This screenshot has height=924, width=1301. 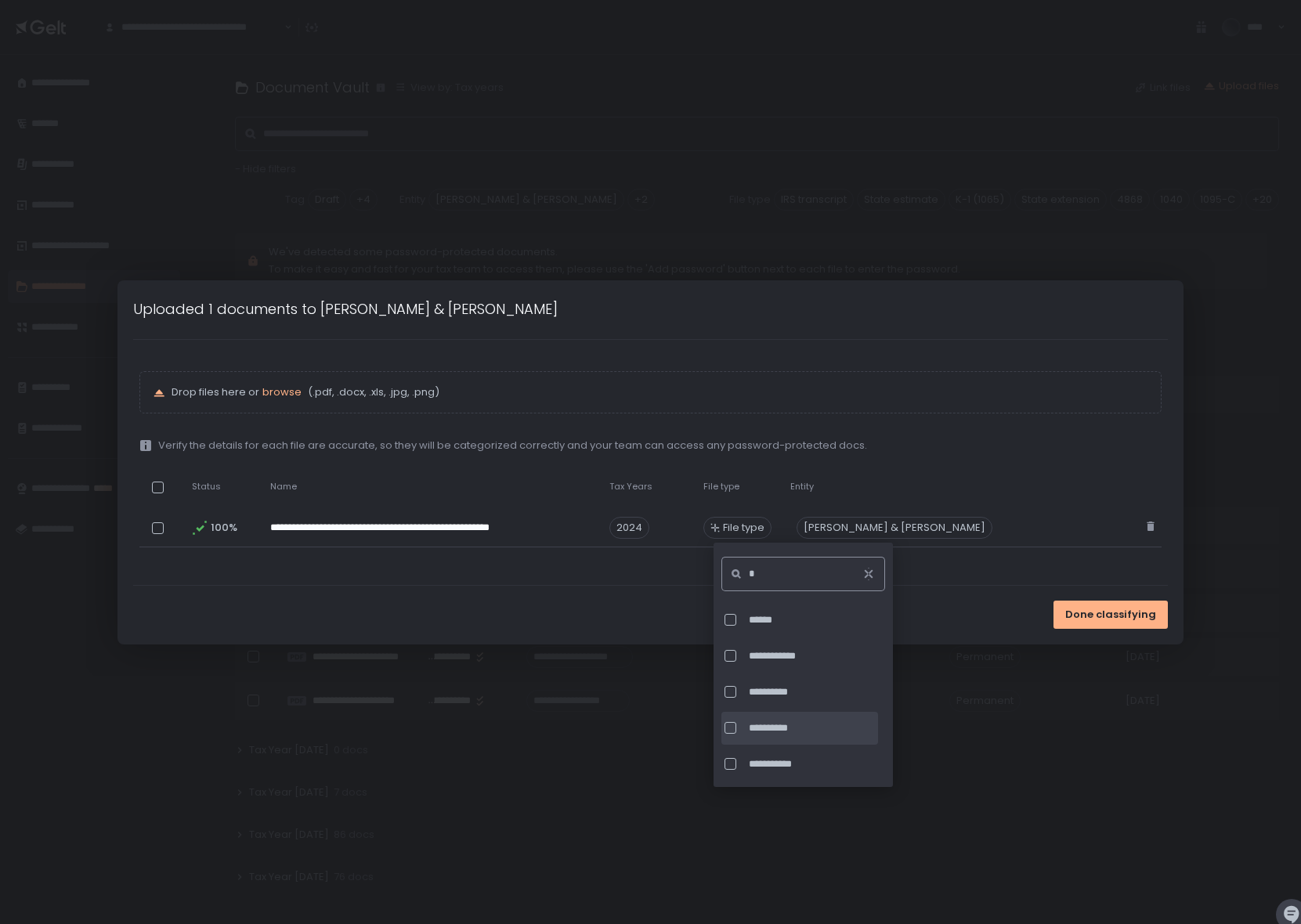 What do you see at coordinates (660, 392) in the screenshot?
I see `p: Drop files here or` at bounding box center [660, 392].